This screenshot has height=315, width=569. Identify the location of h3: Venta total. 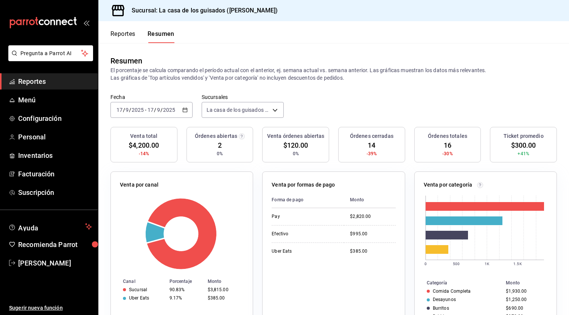
(144, 136).